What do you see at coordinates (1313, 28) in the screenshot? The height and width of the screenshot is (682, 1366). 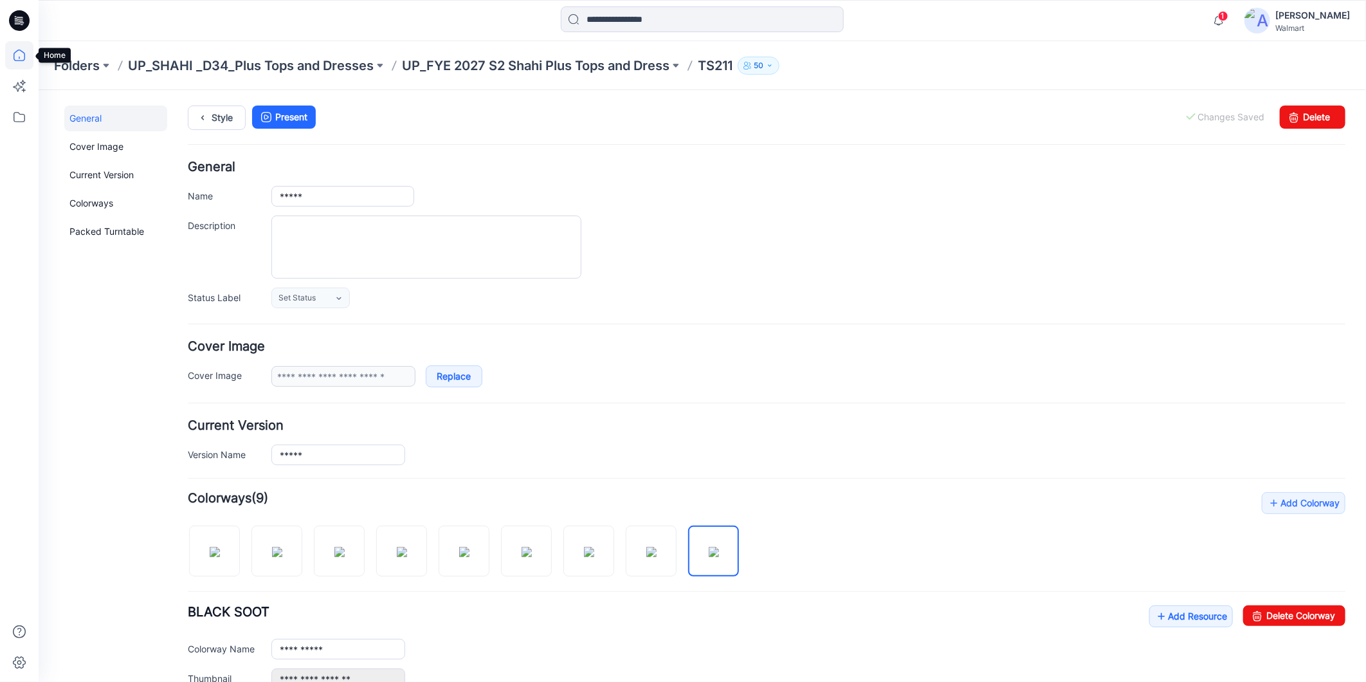 I see `div: Walmart` at bounding box center [1313, 28].